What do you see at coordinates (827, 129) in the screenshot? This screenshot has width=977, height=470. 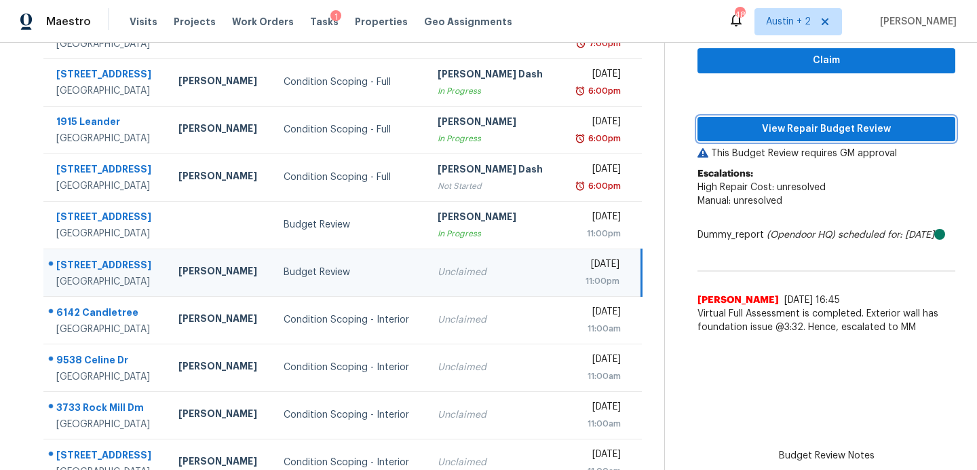 I see `span: View Repair Budget Review` at bounding box center [827, 129].